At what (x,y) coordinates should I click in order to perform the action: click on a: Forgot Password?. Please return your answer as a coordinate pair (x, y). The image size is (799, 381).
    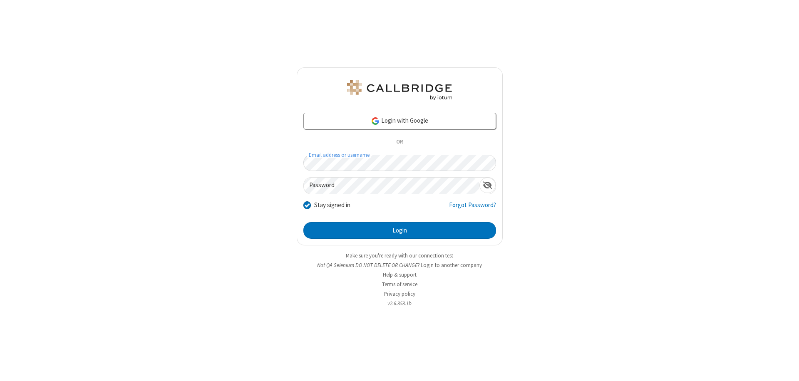
    Looking at the image, I should click on (472, 208).